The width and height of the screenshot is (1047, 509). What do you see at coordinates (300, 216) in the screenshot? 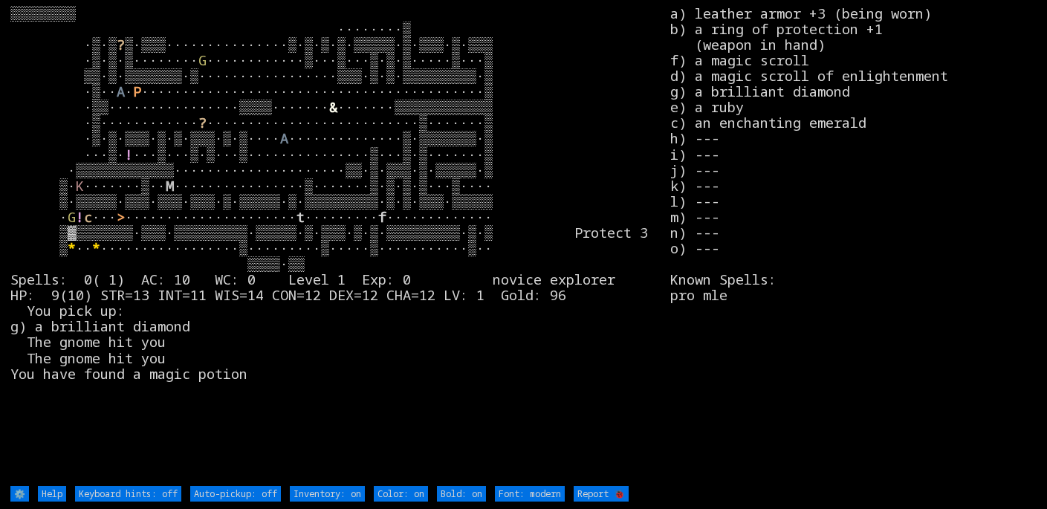
I see `font: t` at bounding box center [300, 216].